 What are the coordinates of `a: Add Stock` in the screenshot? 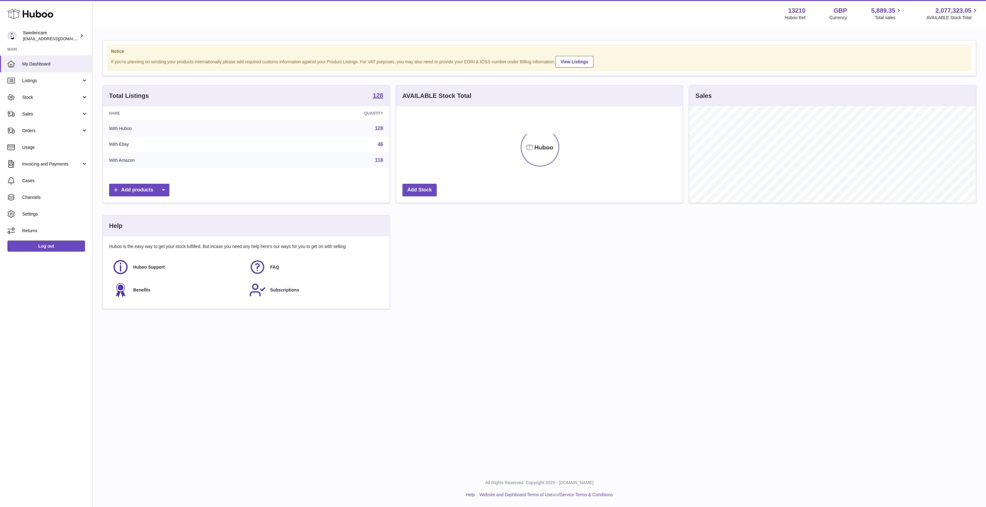 It's located at (419, 190).